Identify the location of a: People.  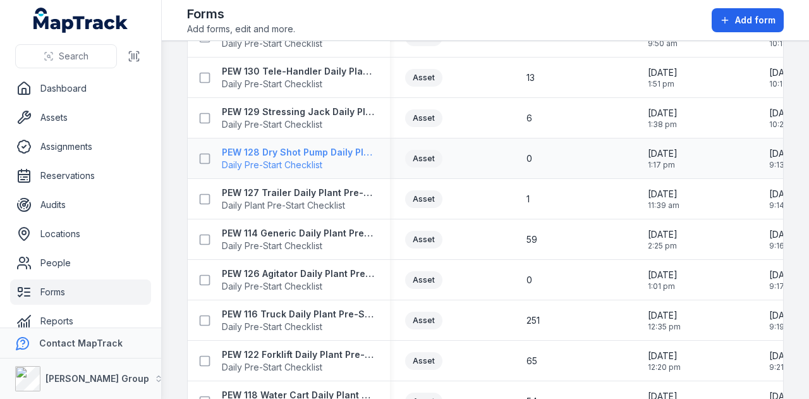
(80, 263).